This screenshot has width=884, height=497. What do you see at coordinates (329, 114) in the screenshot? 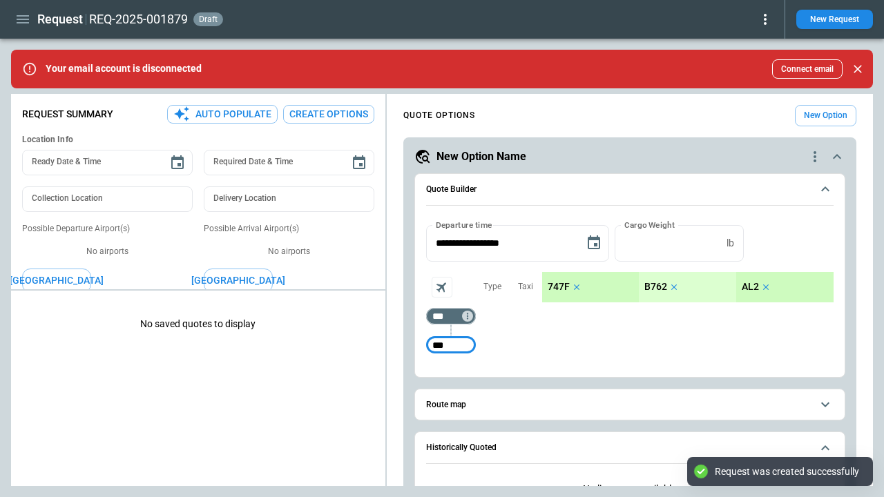
I see `button: Create Options` at bounding box center [329, 114].